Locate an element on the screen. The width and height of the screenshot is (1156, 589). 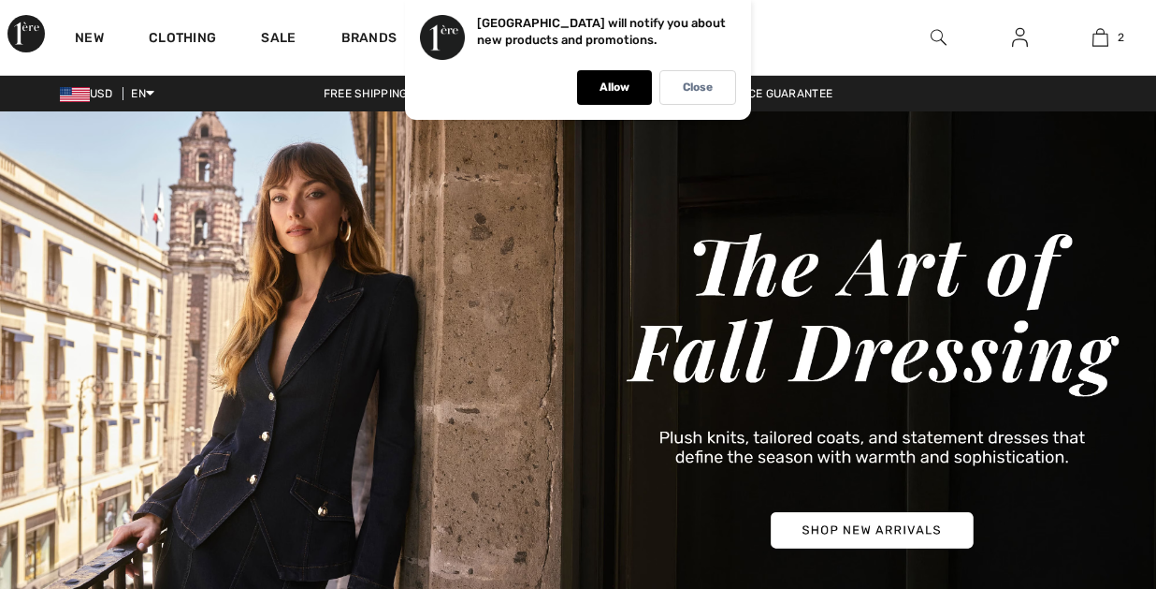
a: Sign In is located at coordinates (1020, 37).